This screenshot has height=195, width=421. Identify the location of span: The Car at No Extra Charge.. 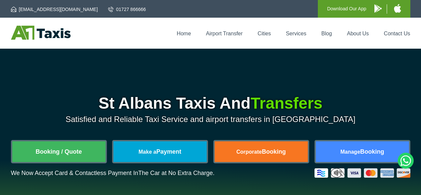
(176, 173).